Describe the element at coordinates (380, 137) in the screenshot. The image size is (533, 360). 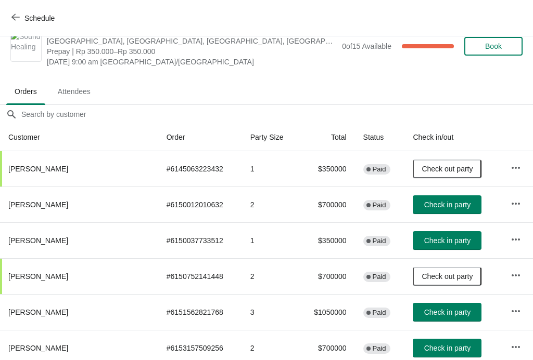
I see `th: Status` at that location.